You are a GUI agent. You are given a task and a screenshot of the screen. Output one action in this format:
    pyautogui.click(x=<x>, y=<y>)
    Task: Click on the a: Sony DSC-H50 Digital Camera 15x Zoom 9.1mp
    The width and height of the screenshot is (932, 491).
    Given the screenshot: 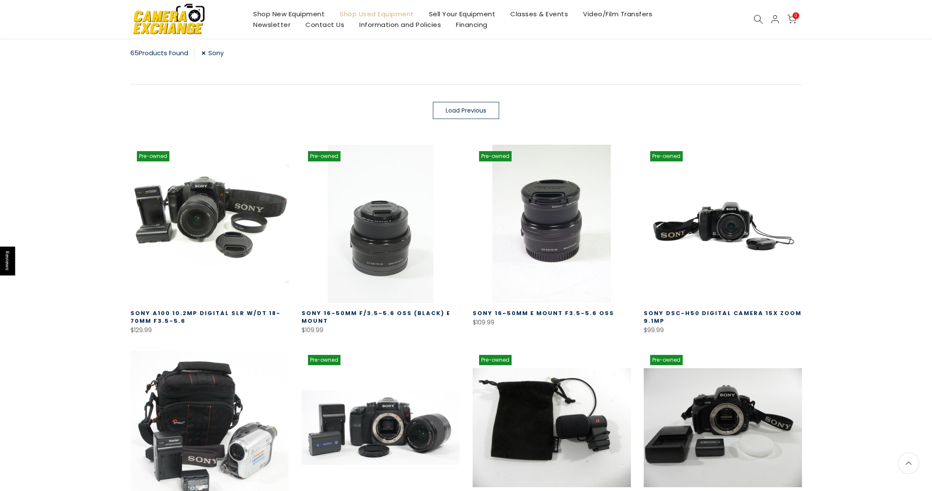 What is the action you would take?
    pyautogui.click(x=722, y=317)
    